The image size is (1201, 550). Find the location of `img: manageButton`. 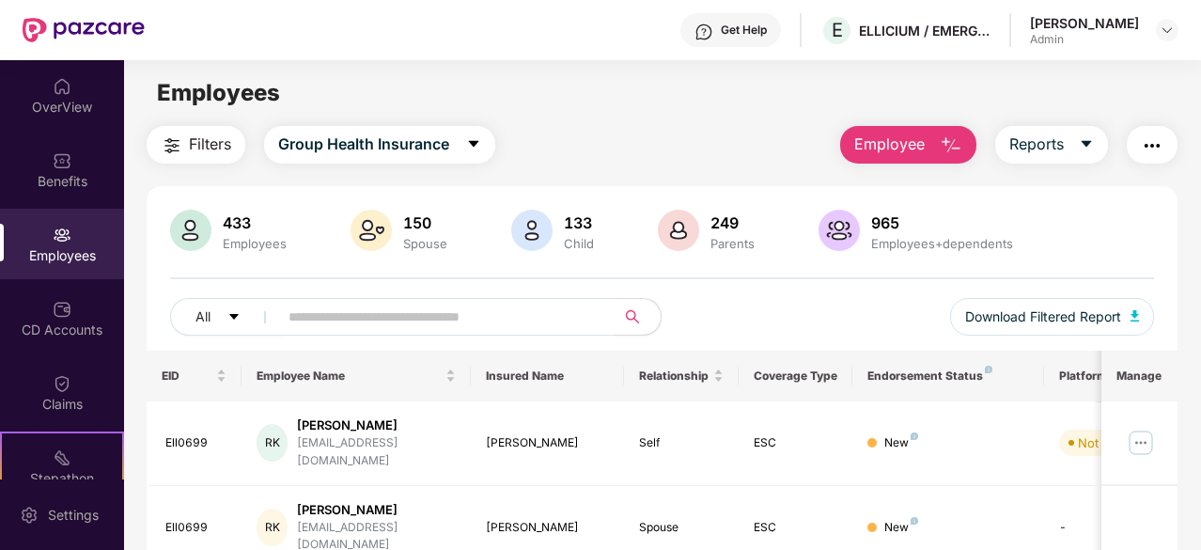

img: manageButton is located at coordinates (1141, 443).